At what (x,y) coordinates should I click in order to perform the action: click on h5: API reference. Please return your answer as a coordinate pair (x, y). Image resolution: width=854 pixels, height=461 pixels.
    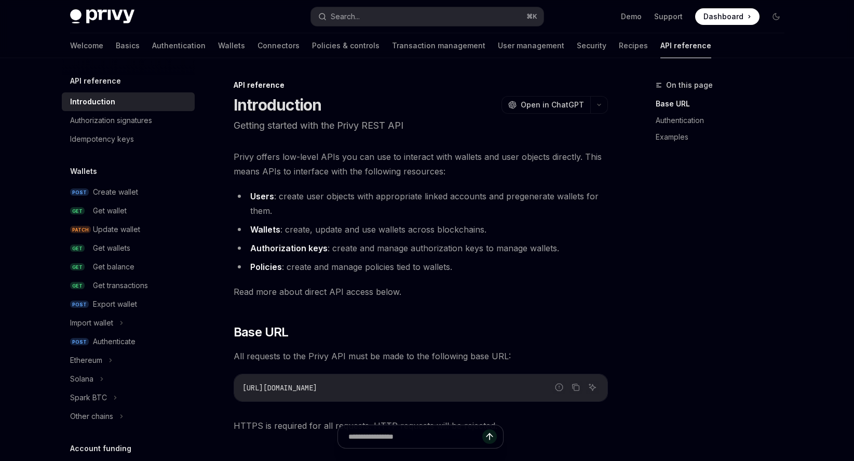
    Looking at the image, I should click on (96, 81).